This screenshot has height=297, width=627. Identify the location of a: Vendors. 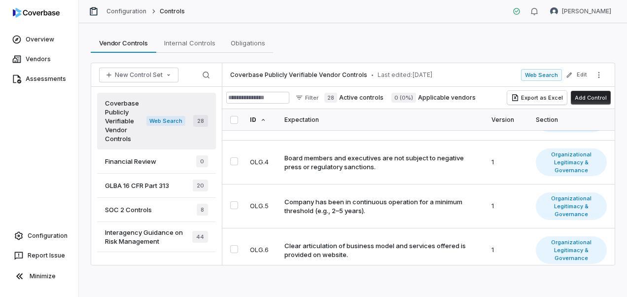
(39, 59).